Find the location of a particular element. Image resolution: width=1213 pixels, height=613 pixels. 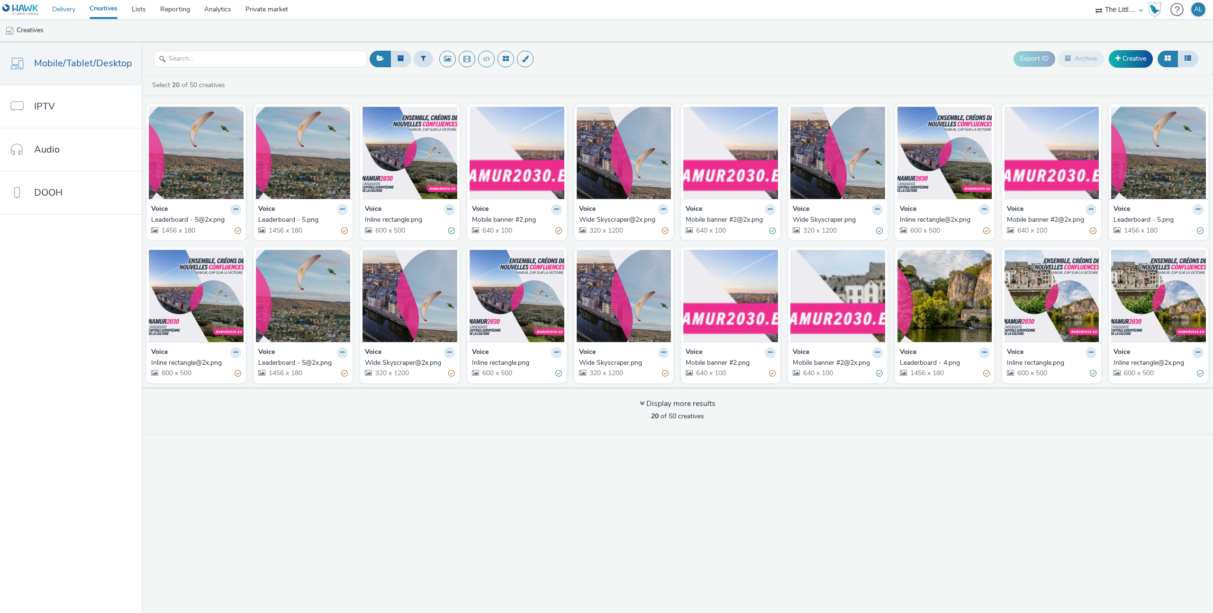

img: Leaderboard - 5.png visual is located at coordinates (303, 153).